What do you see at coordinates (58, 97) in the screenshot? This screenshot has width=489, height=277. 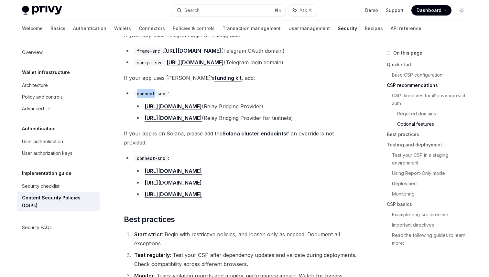 I see `a: Policy and controls` at bounding box center [58, 97].